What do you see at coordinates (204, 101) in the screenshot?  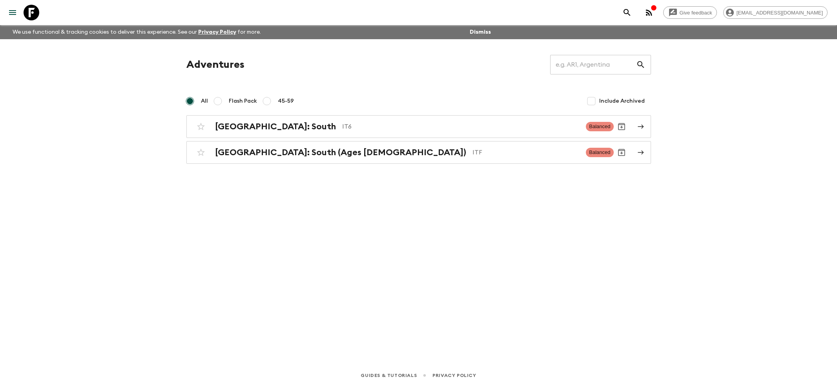 I see `span: All` at bounding box center [204, 101].